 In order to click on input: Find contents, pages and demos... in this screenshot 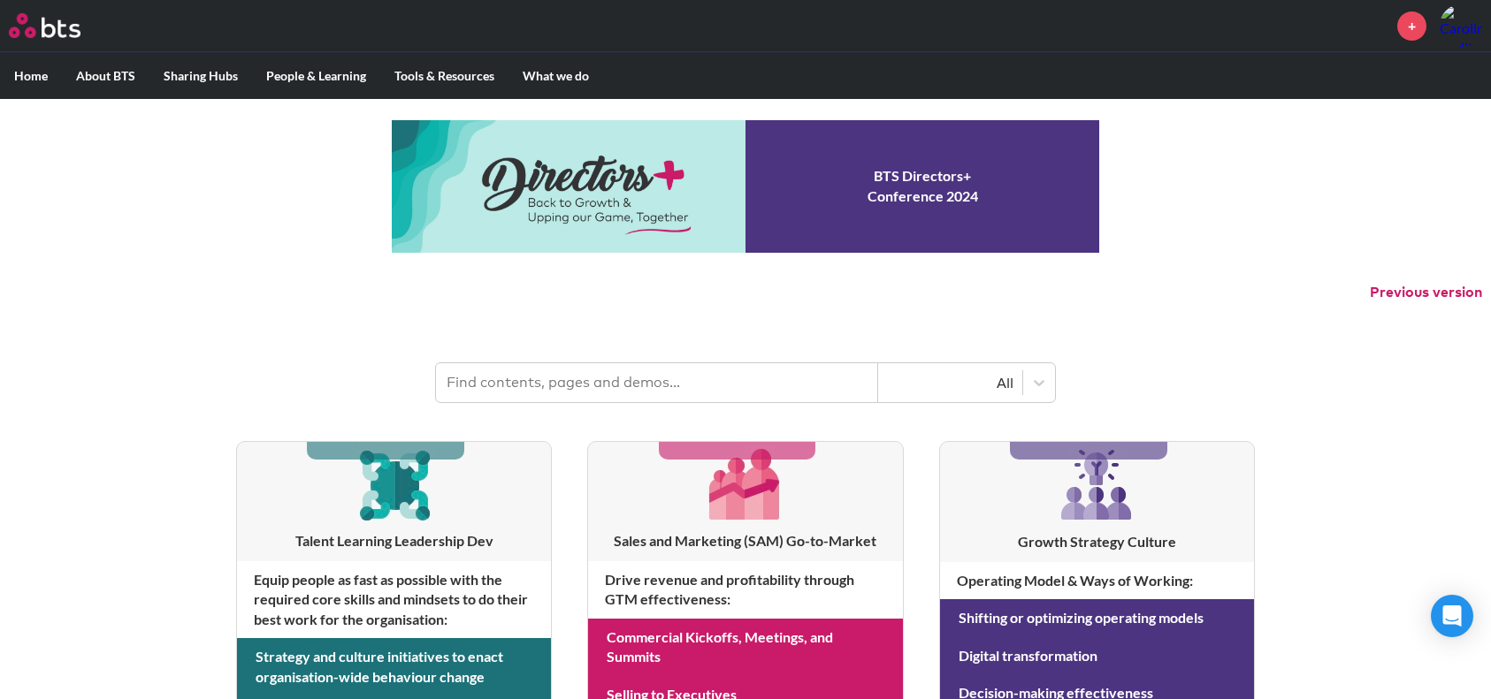, I will do `click(657, 383)`.